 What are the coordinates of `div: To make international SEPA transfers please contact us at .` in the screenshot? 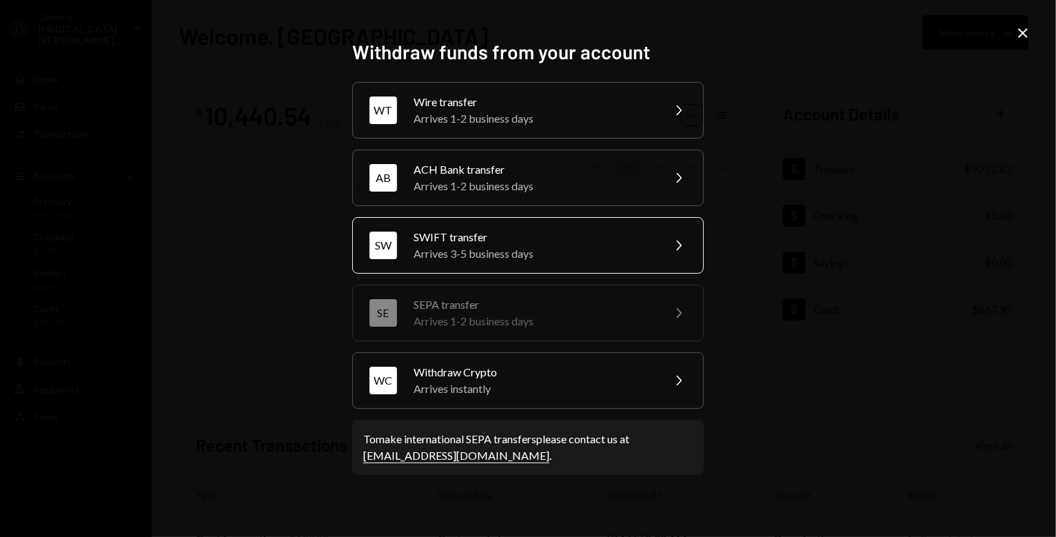 It's located at (528, 447).